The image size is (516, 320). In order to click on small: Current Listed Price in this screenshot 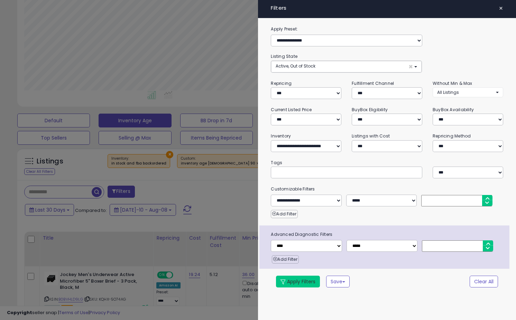, I will do `click(291, 109)`.